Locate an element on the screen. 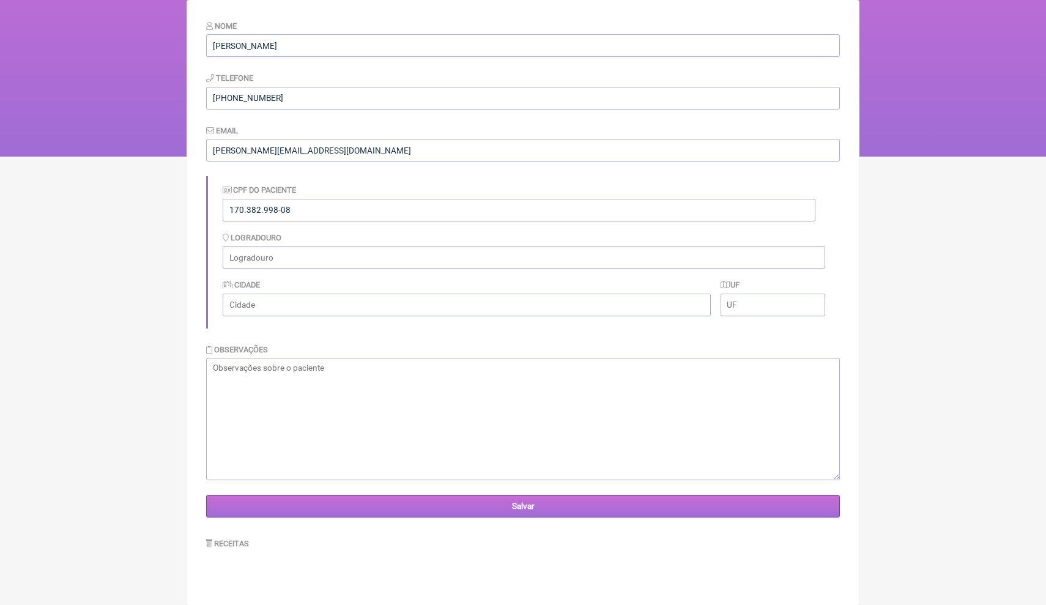 This screenshot has width=1046, height=605. label: Logradouro is located at coordinates (252, 237).